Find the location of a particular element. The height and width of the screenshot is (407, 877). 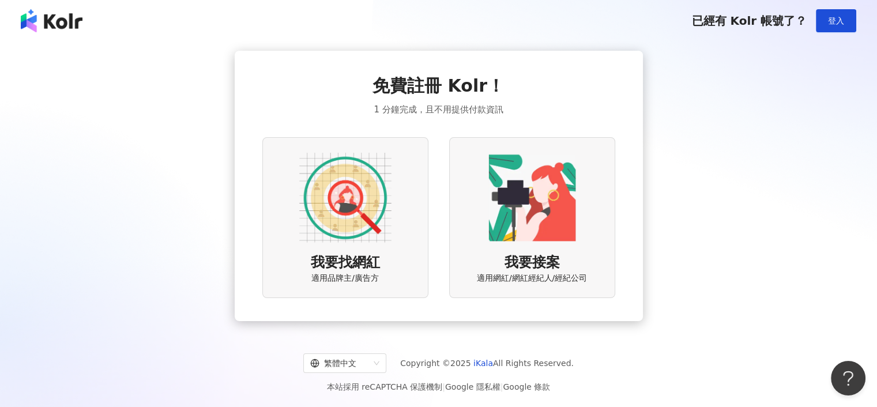

span: Copyright © 2025 All Rights Reserved. is located at coordinates (486, 363).